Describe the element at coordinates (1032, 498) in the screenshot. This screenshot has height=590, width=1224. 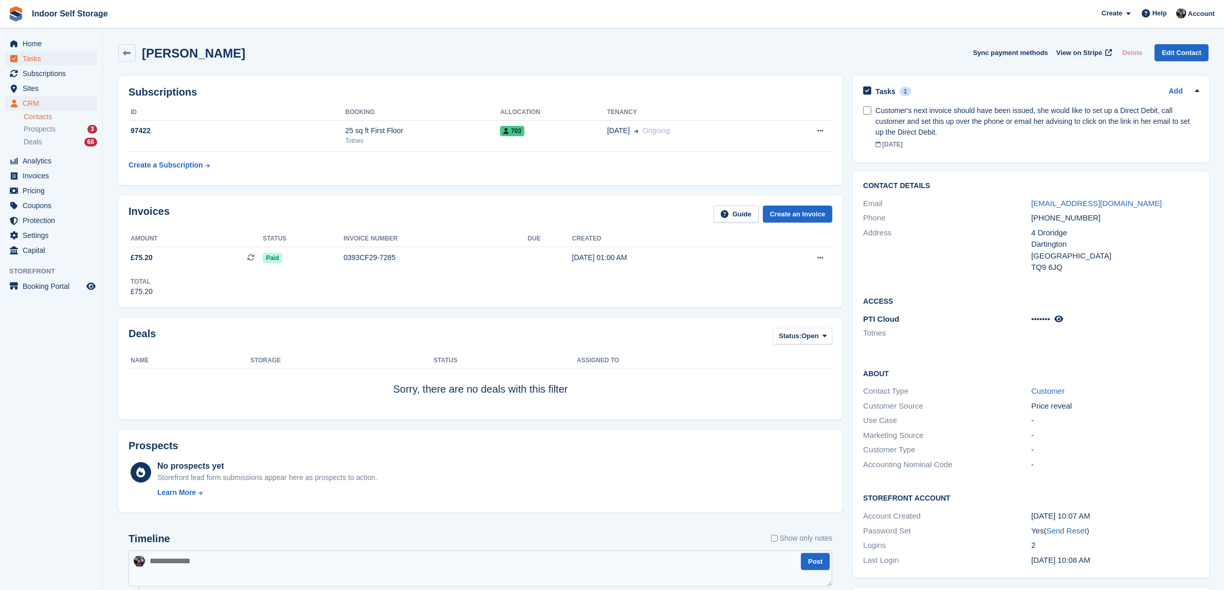
I see `h2: Storefront Account` at that location.